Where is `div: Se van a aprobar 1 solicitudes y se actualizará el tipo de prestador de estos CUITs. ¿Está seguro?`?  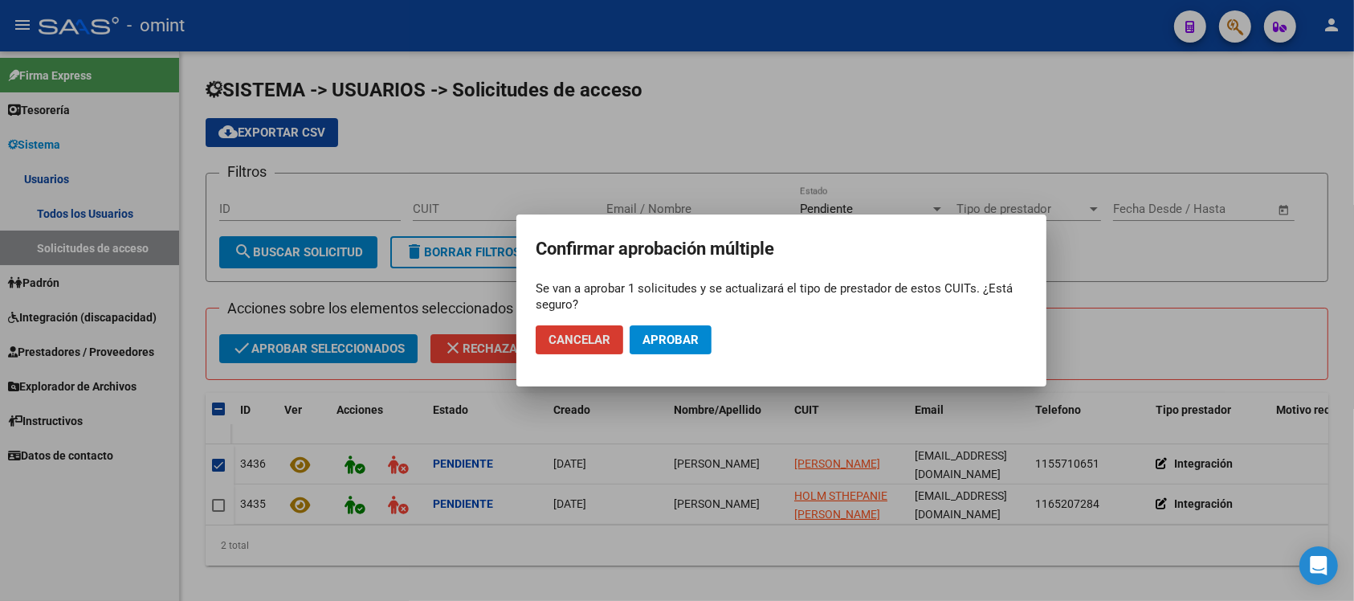
div: Se van a aprobar 1 solicitudes y se actualizará el tipo de prestador de estos CUITs. ¿Está seguro? is located at coordinates (782, 296).